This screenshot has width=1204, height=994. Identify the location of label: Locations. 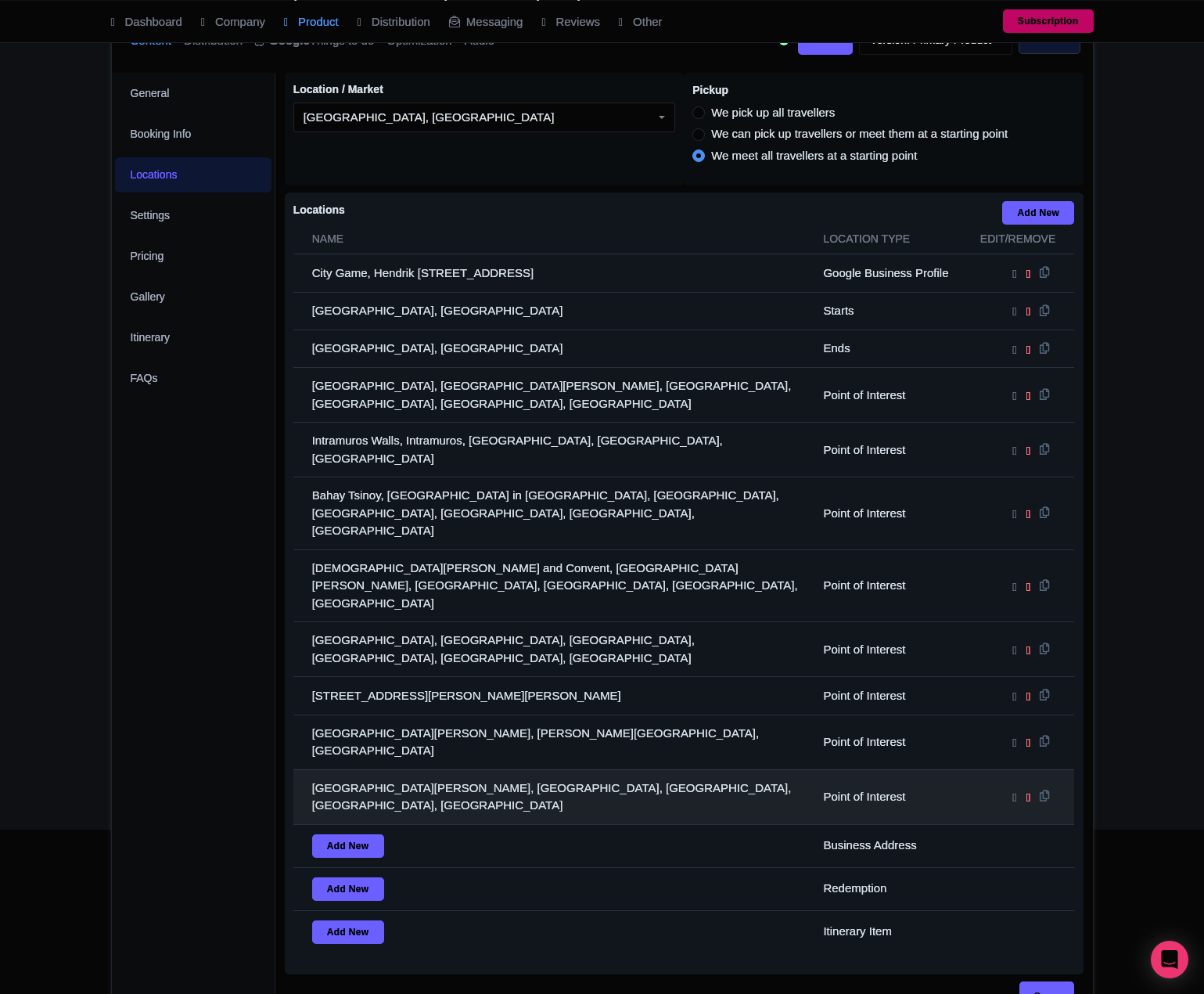
(319, 210).